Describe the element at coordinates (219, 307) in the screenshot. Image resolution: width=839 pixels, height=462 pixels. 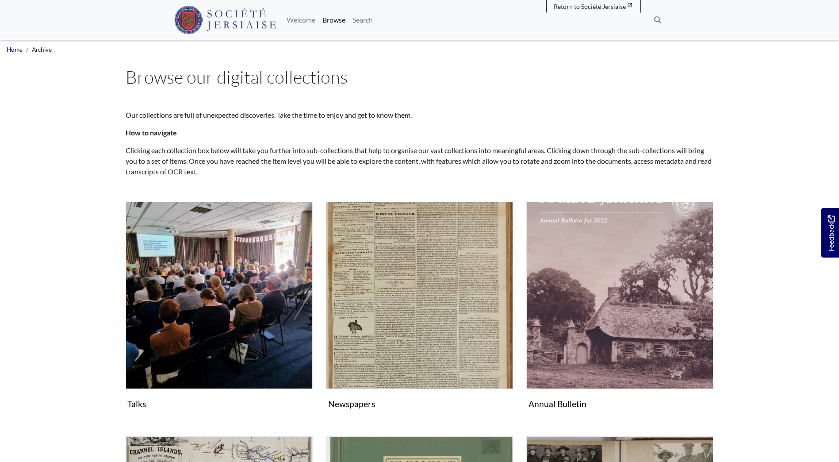
I see `a: Talks Talks` at that location.